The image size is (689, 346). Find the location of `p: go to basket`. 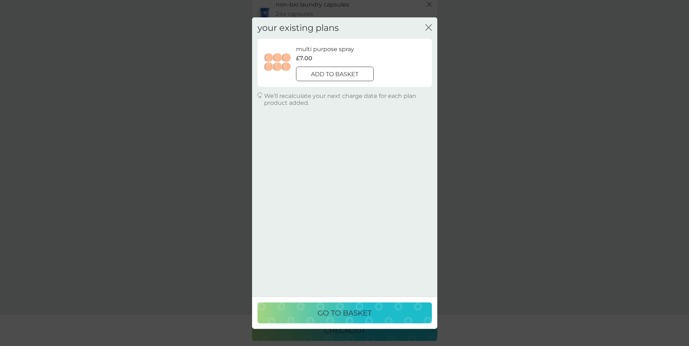

p: go to basket is located at coordinates (344, 313).